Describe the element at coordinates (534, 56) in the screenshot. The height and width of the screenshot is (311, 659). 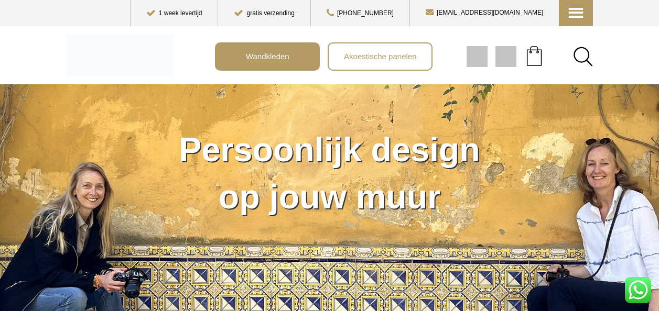
I see `a: Your cart` at that location.